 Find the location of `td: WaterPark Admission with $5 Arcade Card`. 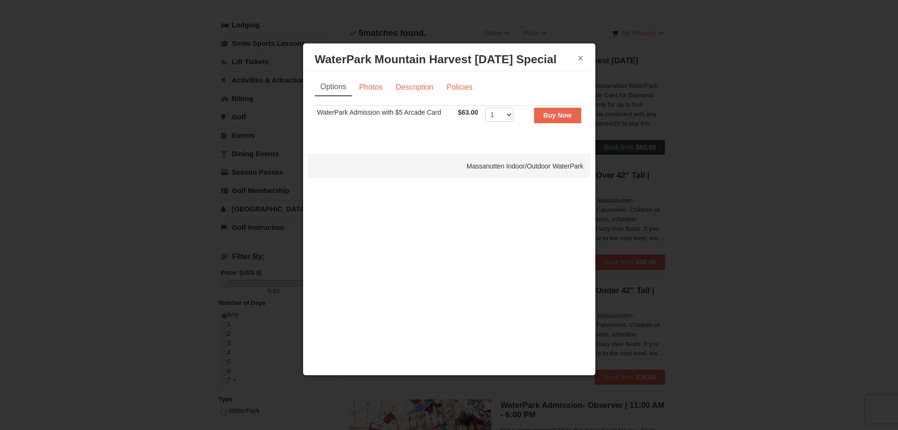

td: WaterPark Admission with $5 Arcade Card is located at coordinates (385, 117).